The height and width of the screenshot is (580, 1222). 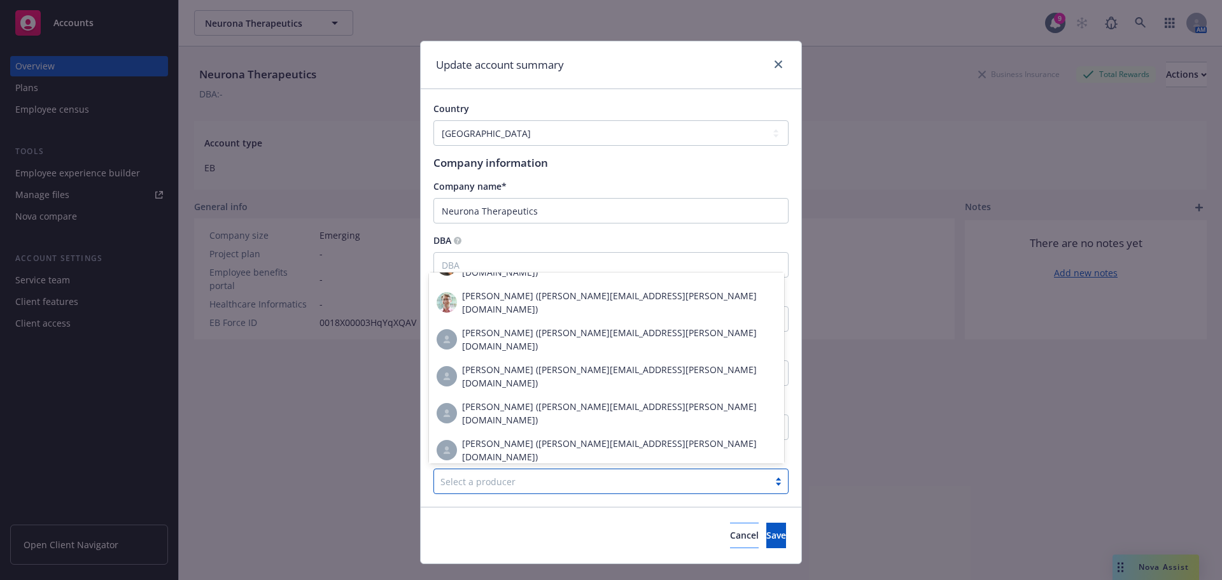 What do you see at coordinates (778, 64) in the screenshot?
I see `a: close` at bounding box center [778, 64].